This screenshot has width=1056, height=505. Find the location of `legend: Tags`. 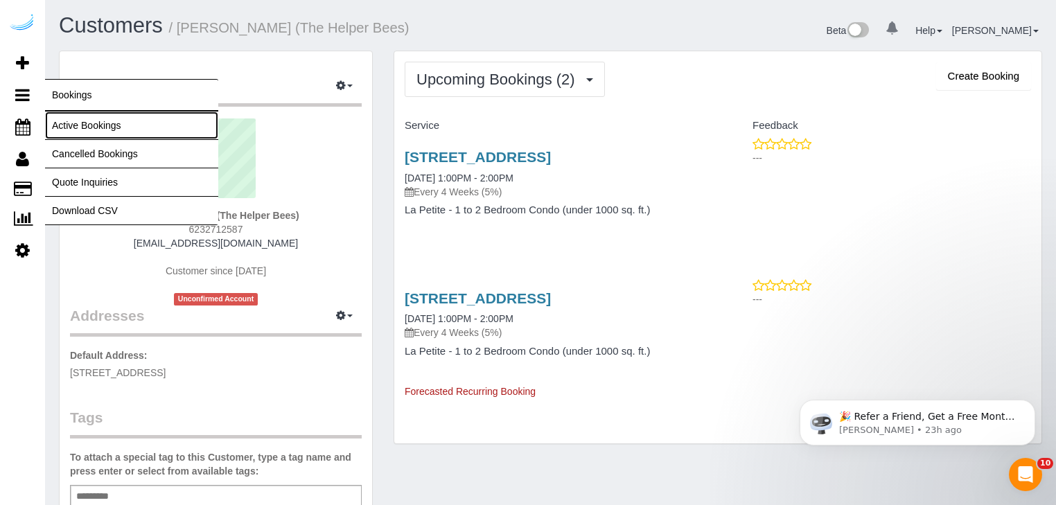

legend: Tags is located at coordinates (215, 423).